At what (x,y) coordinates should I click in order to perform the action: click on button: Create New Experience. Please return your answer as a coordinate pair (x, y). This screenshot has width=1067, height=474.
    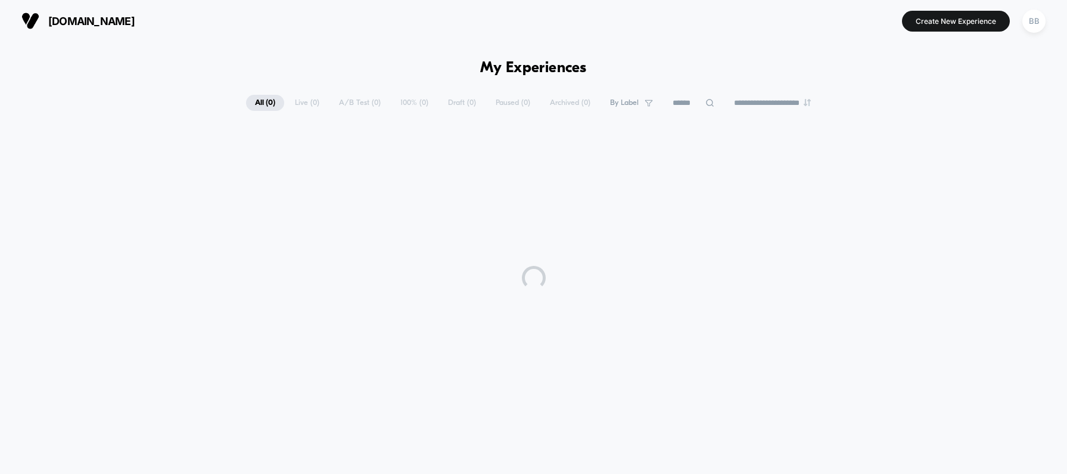
    Looking at the image, I should click on (956, 21).